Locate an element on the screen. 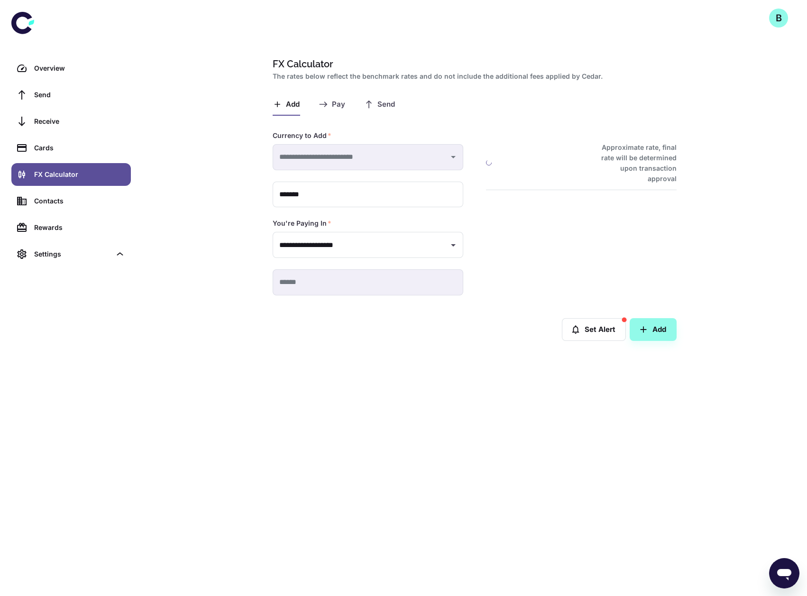 The height and width of the screenshot is (596, 807). a: Cards is located at coordinates (71, 148).